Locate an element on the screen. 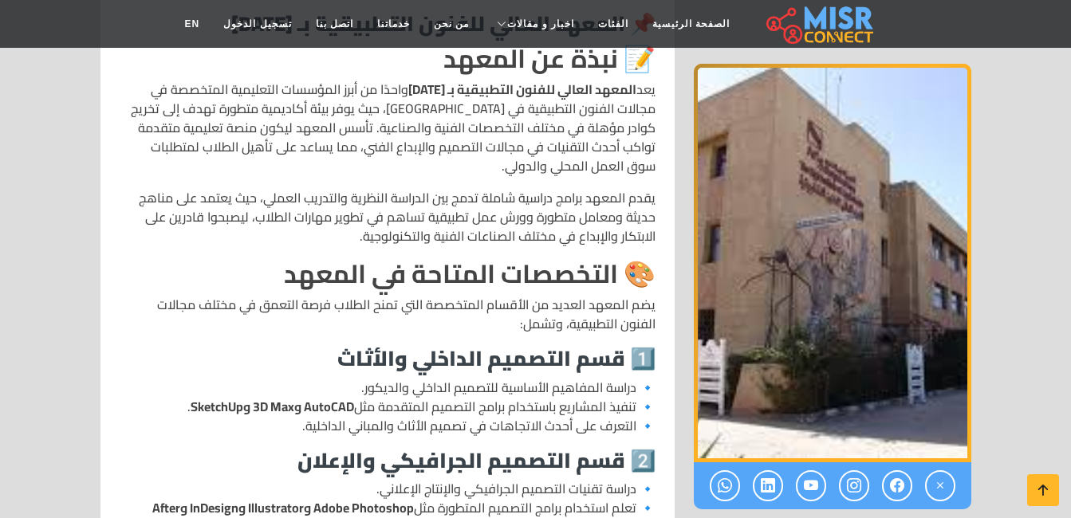 The height and width of the screenshot is (518, 1071). a: من نحن is located at coordinates (451, 24).